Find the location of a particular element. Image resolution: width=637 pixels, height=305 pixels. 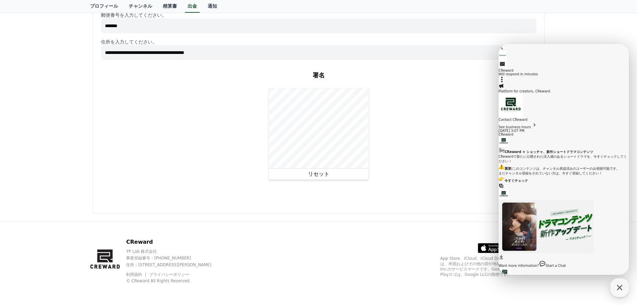

p: App Store、iCloud、iCloud Drive、およびiTunes Storeは、米国およびその他の国や地域で登録されているApple Inc.のサービスマークです。Google P... is located at coordinates (494, 266).